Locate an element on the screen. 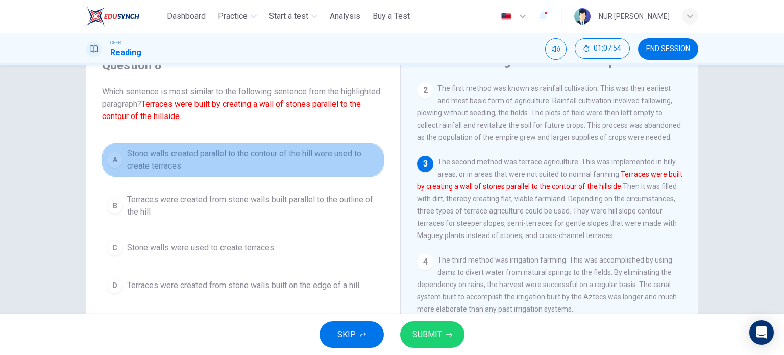 This screenshot has width=784, height=355. button: AStone walls created parallel to the contour of the hill were used to create terraces is located at coordinates (243, 160).